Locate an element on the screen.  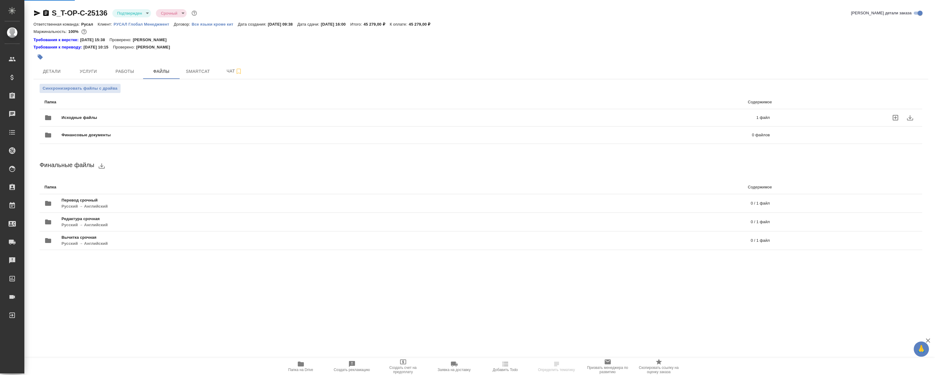
p: Все языки кроме кит is located at coordinates (215, 24).